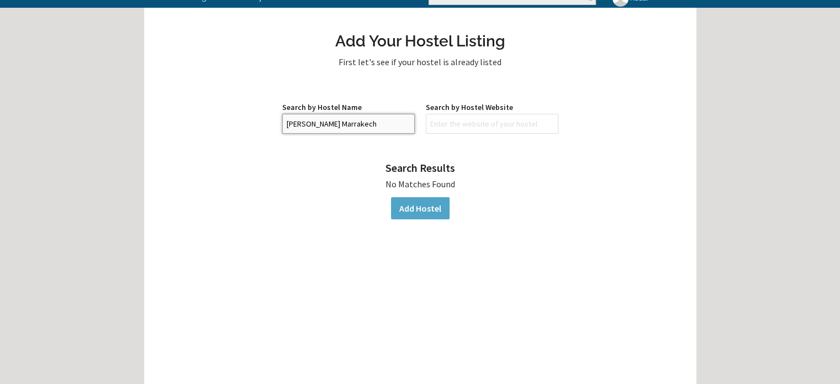  What do you see at coordinates (421, 41) in the screenshot?
I see `h1: Add Your Hostel Listing` at bounding box center [421, 41].